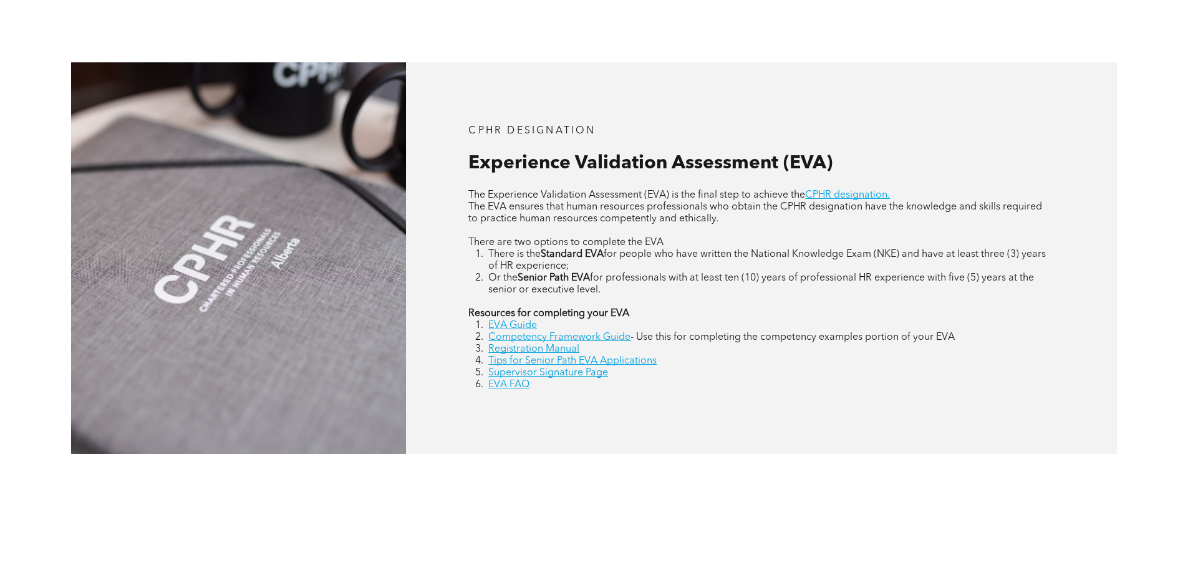  What do you see at coordinates (503, 278) in the screenshot?
I see `span: Or the` at bounding box center [503, 278].